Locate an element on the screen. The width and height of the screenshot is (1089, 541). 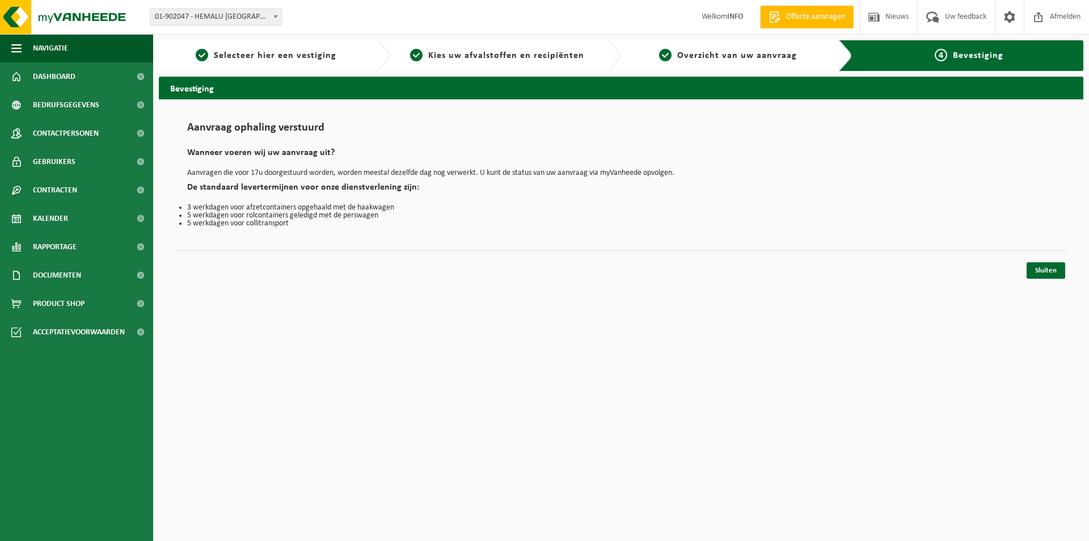
span: 3 is located at coordinates (665, 55).